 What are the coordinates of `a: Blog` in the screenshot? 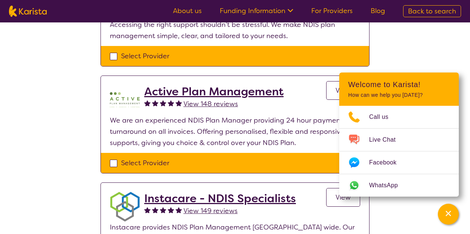 It's located at (378, 11).